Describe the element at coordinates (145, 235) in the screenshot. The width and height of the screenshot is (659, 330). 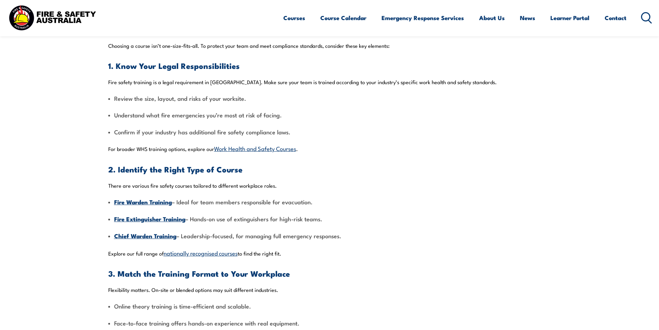
I see `a: Chief Warden Training` at that location.